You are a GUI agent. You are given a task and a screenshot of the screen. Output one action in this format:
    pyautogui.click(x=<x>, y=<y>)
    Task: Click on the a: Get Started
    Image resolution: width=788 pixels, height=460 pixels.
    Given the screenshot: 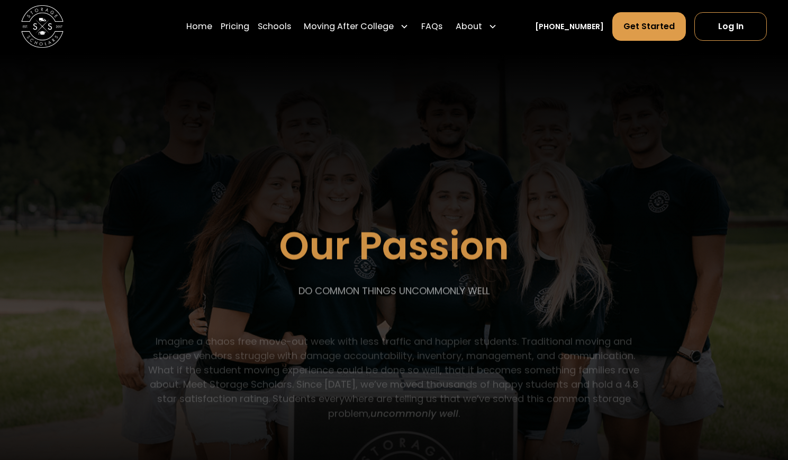 What is the action you would take?
    pyautogui.click(x=649, y=26)
    